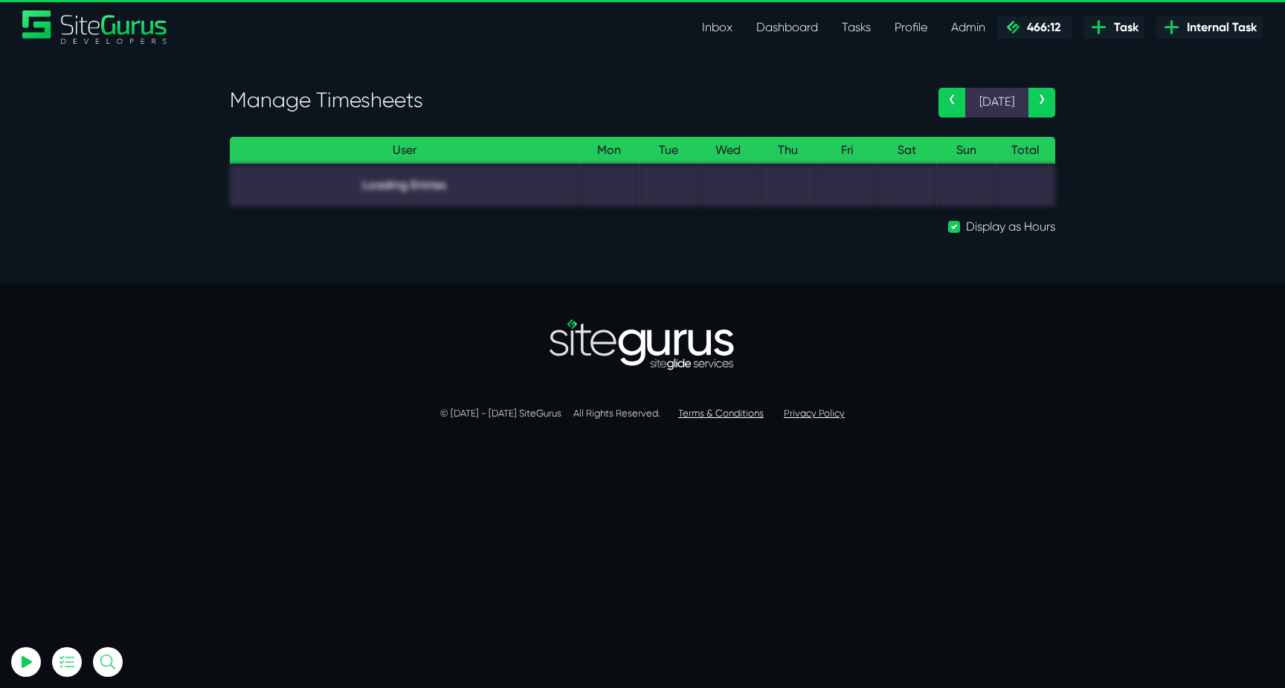 The image size is (1285, 688). I want to click on label: Display as Hours, so click(1011, 227).